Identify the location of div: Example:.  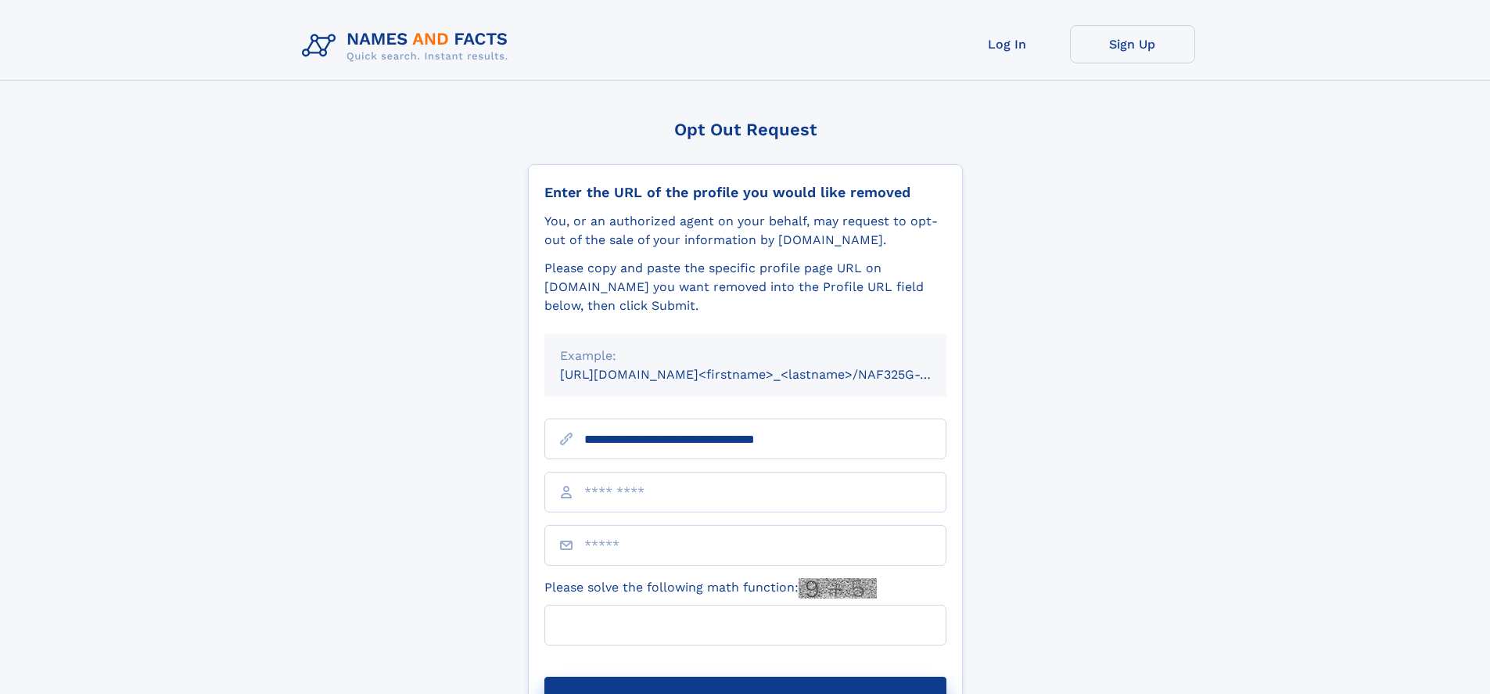
(745, 356).